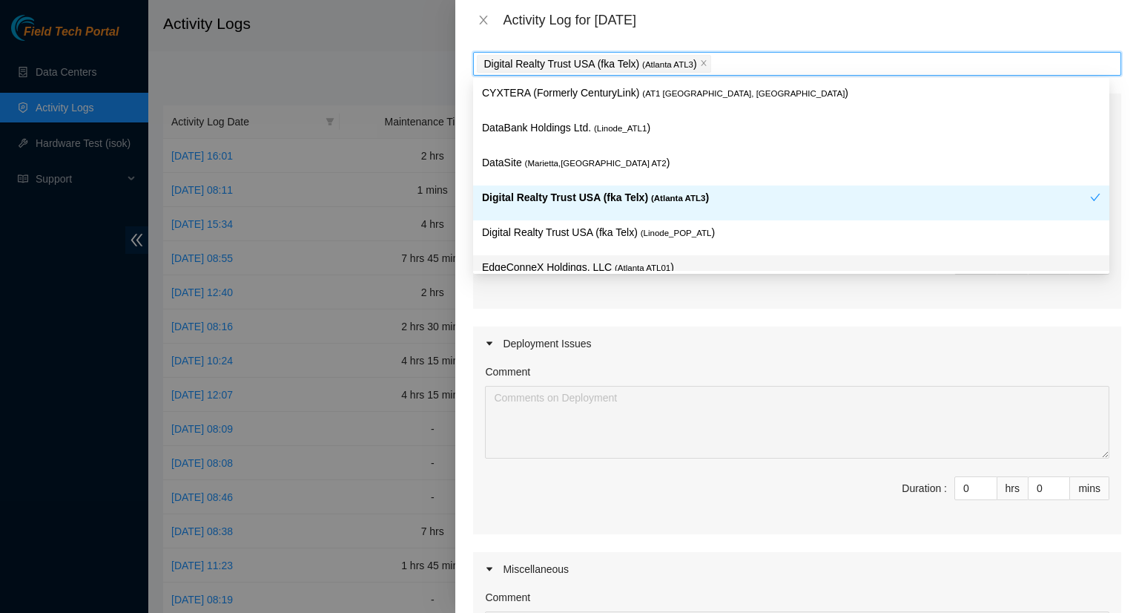 This screenshot has width=1139, height=613. I want to click on div: hrs, so click(1013, 488).